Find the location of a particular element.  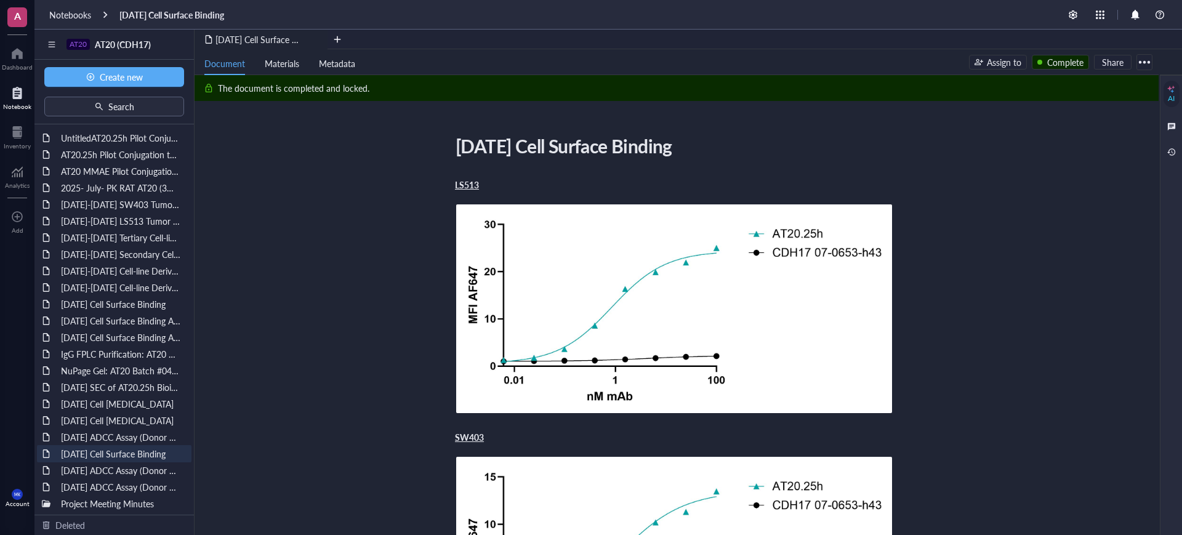

div: 2025- July- PK RAT AT20 (3mg/kg; 6mg/kg & 9mg/kg) is located at coordinates (121, 188).